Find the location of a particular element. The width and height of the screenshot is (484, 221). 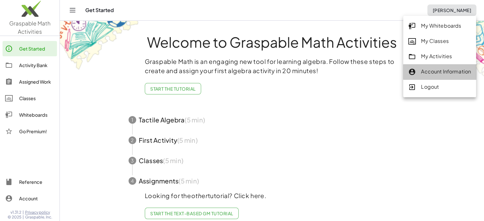

div: My Activities is located at coordinates (440, 57).